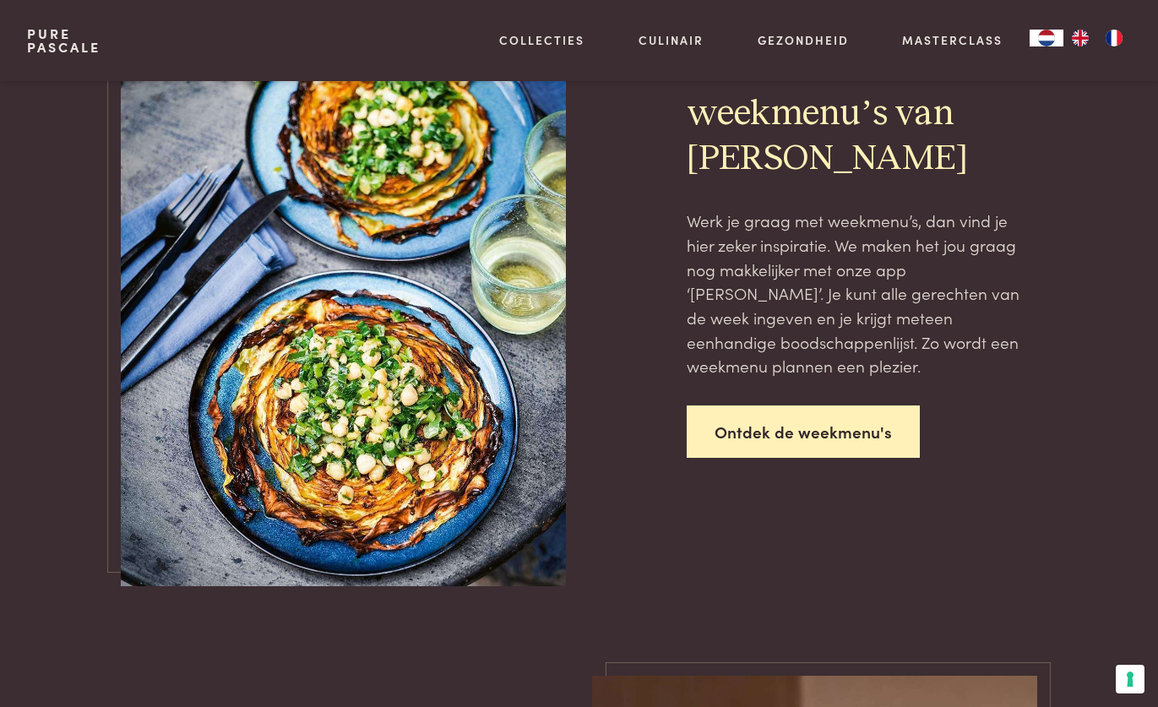 This screenshot has height=707, width=1158. Describe the element at coordinates (541, 40) in the screenshot. I see `a: Collecties` at that location.